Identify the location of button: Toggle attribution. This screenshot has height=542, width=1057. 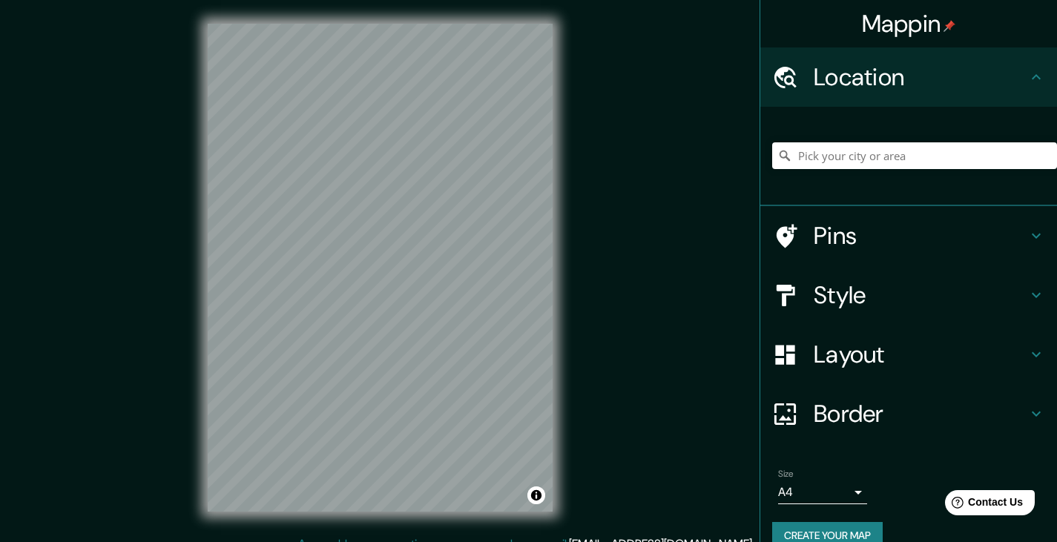
(536, 496).